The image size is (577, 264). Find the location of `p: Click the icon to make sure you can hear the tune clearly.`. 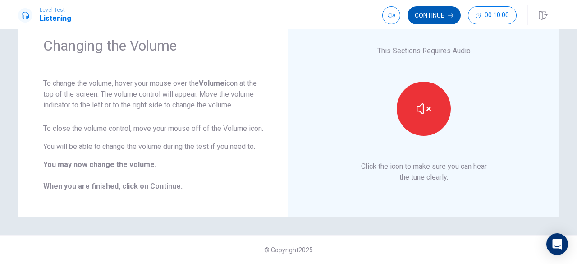

p: Click the icon to make sure you can hear the tune clearly. is located at coordinates (424, 172).